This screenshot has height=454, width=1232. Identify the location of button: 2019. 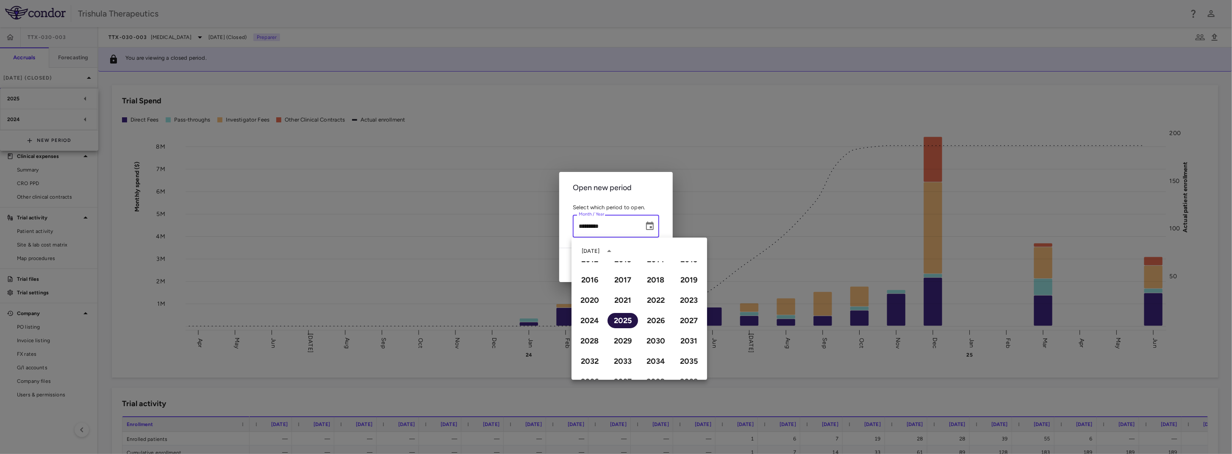
(689, 280).